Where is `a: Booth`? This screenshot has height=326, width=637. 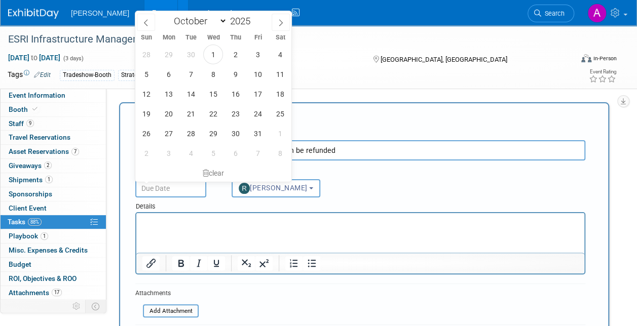 a: Booth is located at coordinates (53, 109).